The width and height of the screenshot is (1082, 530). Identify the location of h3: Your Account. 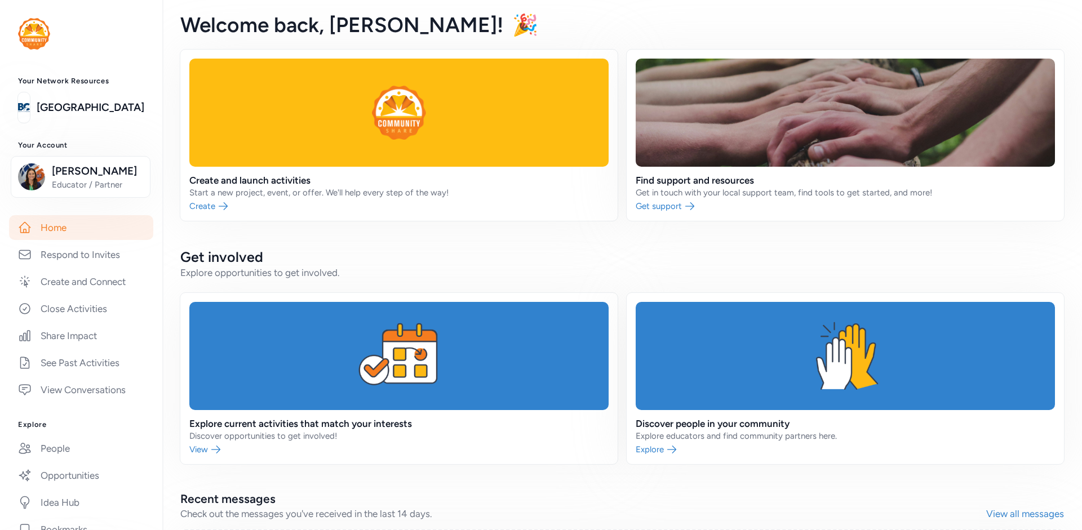
(81, 145).